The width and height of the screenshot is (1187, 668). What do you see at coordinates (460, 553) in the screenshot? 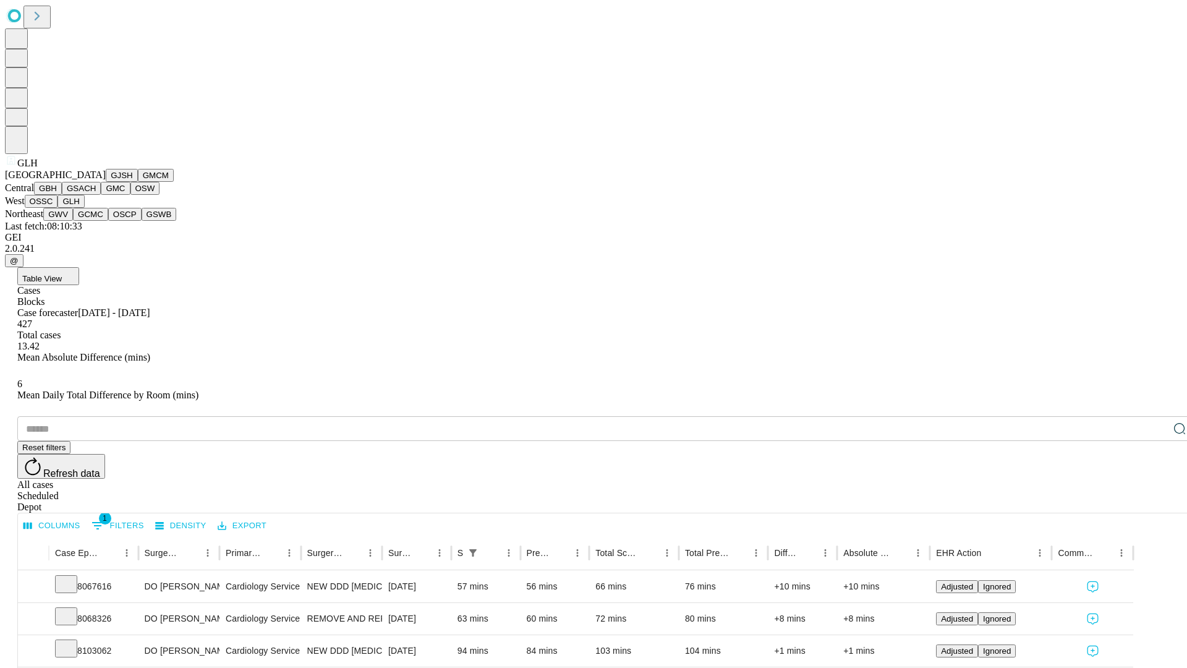
I see `div: Scheduled In Room Duration` at bounding box center [460, 553].